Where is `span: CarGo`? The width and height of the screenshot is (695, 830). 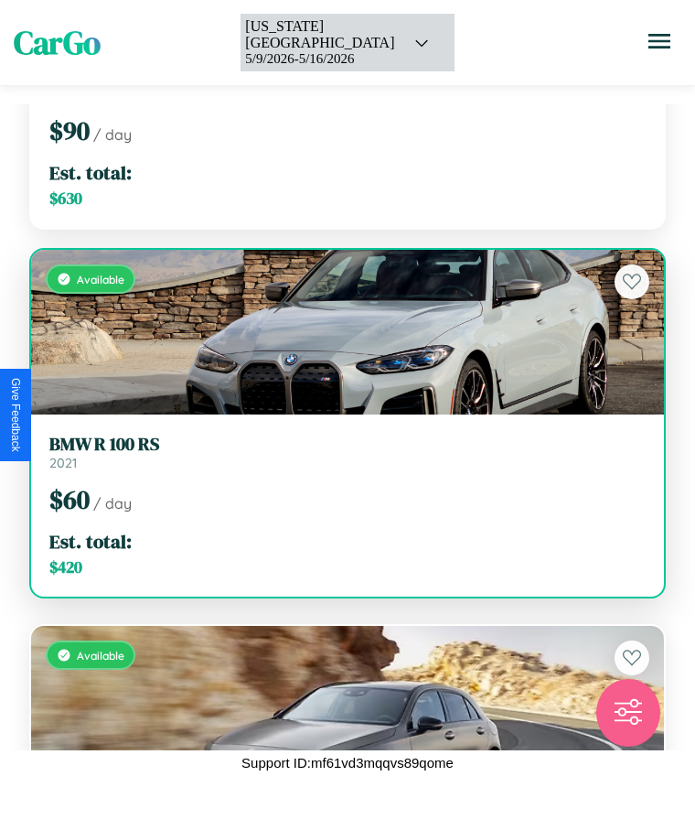 span: CarGo is located at coordinates (57, 43).